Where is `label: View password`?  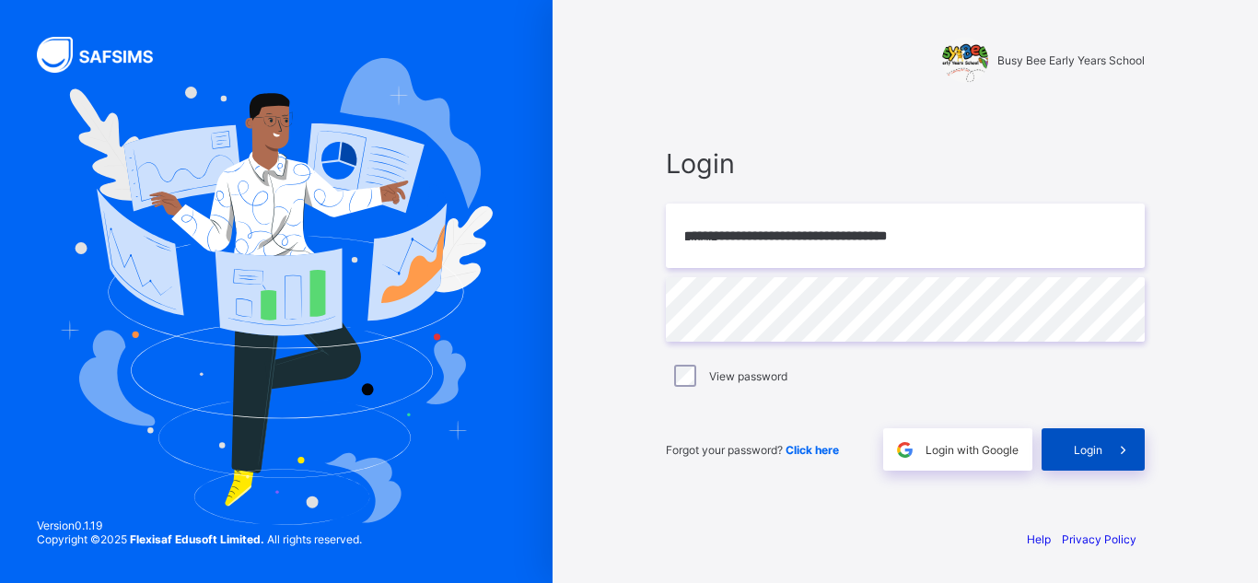 label: View password is located at coordinates (748, 376).